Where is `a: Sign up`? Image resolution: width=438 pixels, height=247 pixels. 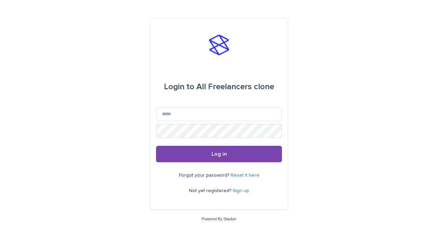
a: Sign up is located at coordinates (241, 190).